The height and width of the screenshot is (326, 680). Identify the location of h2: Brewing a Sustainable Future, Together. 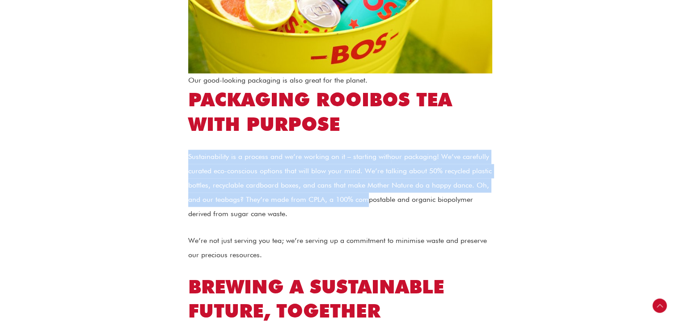
(340, 299).